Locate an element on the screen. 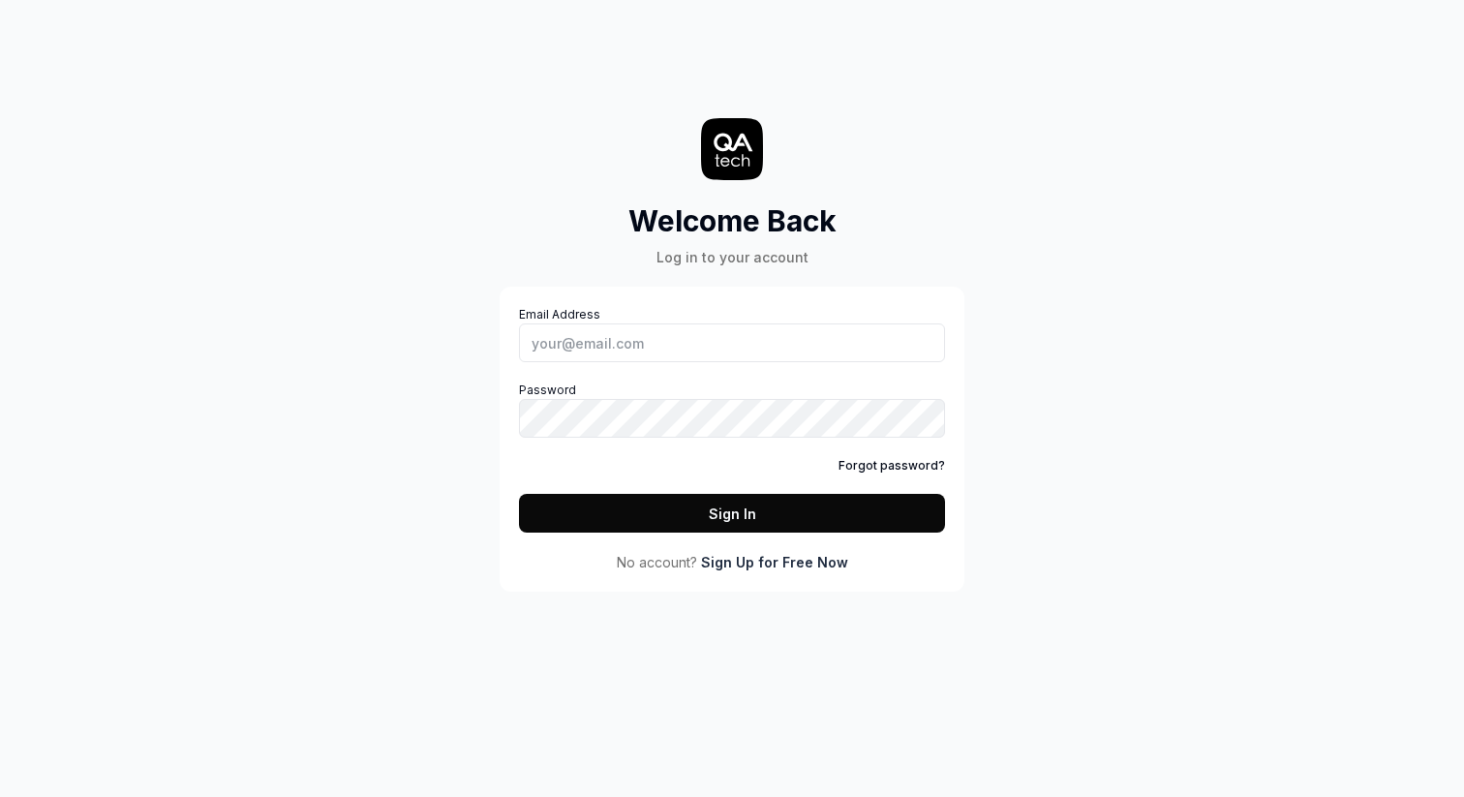 The image size is (1464, 797). input: Password is located at coordinates (732, 418).